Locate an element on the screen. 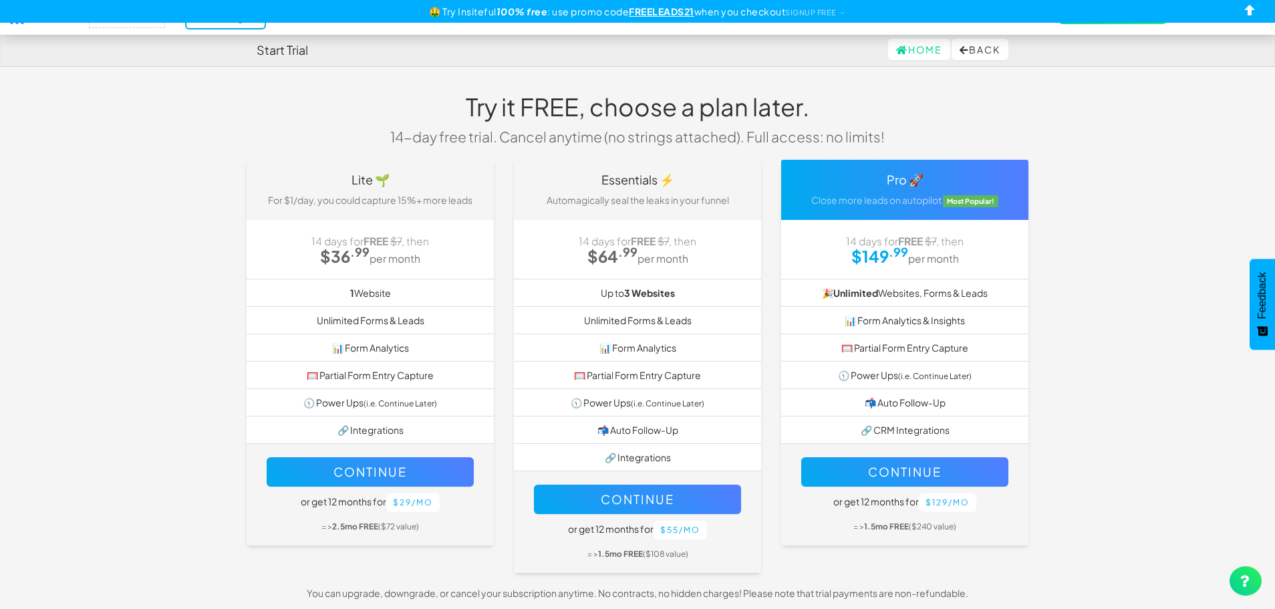  button: $129/mo is located at coordinates (947, 502).